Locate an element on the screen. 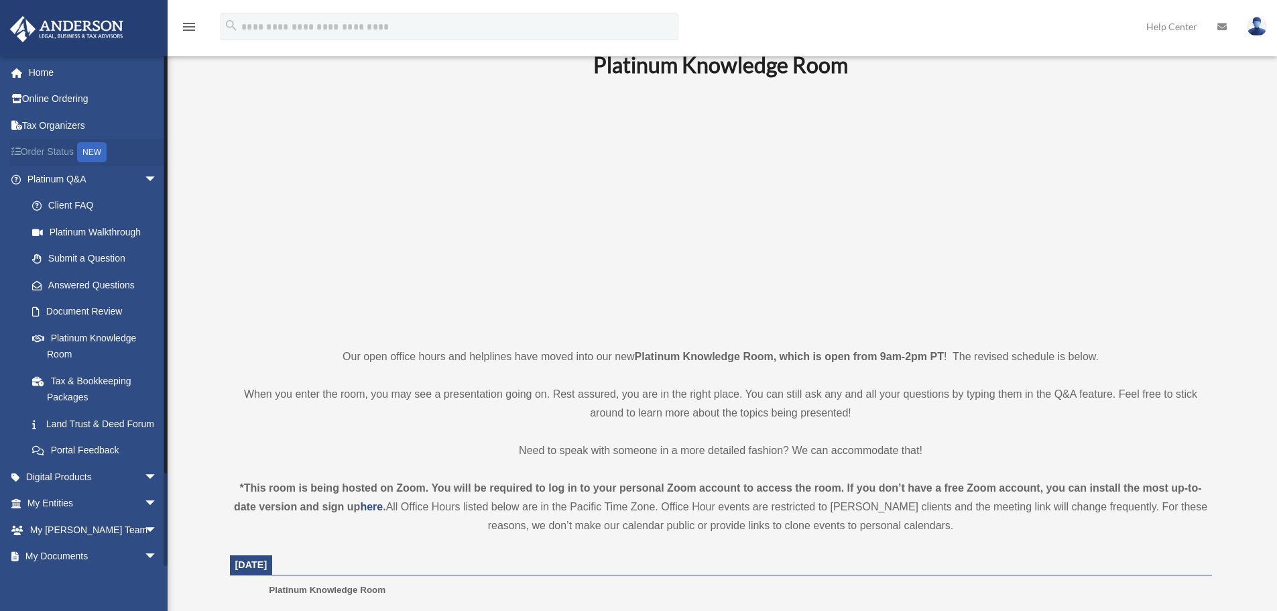 This screenshot has height=611, width=1277. a: Submit a Question is located at coordinates (98, 259).